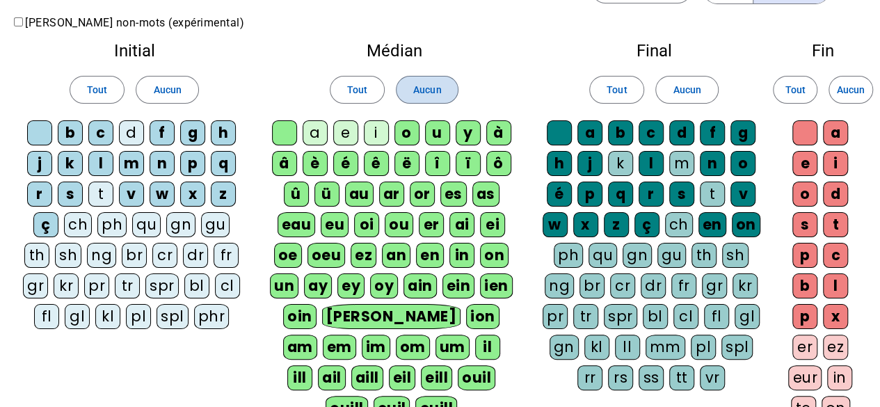 Image resolution: width=880 pixels, height=407 pixels. Describe the element at coordinates (483, 317) in the screenshot. I see `div: ion` at that location.